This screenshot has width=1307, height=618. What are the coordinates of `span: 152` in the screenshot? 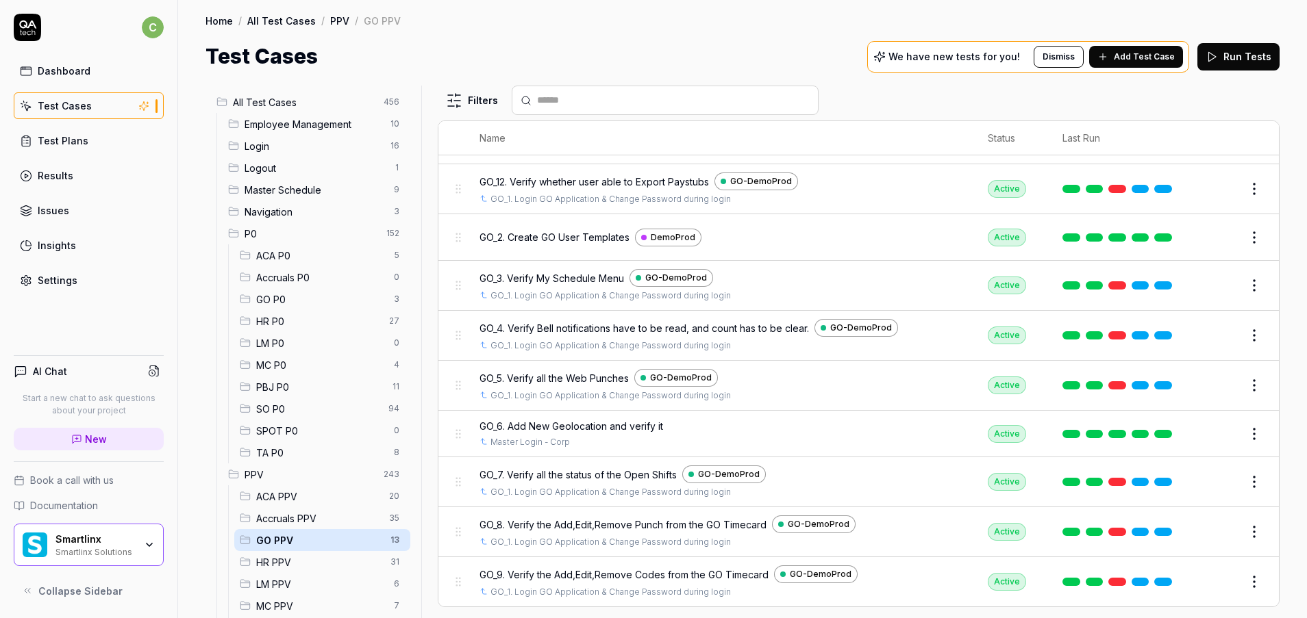 It's located at (392, 234).